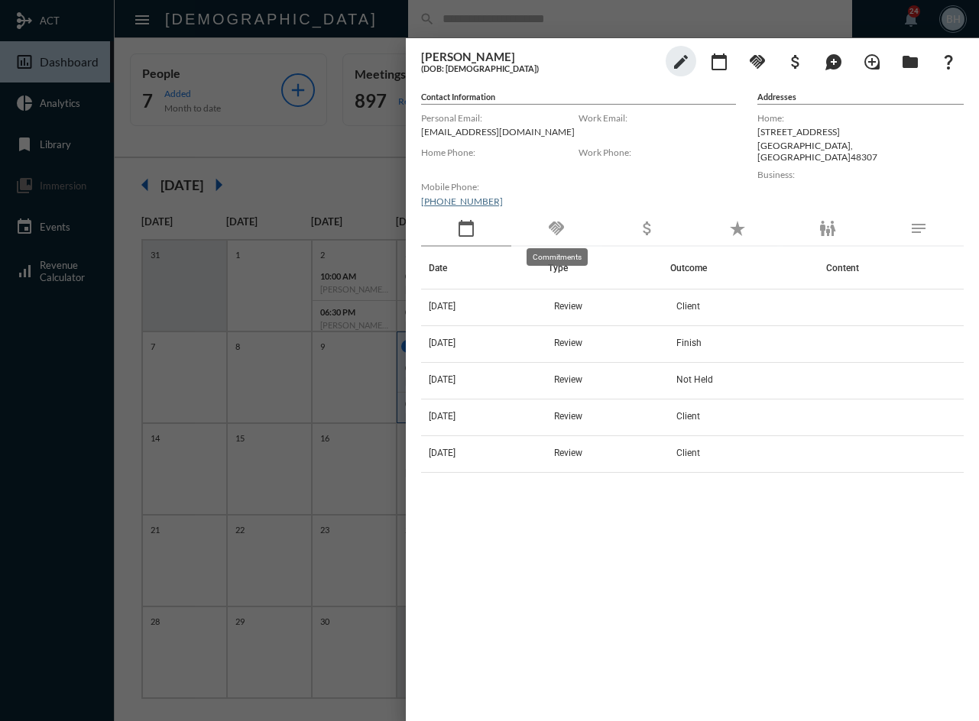 The width and height of the screenshot is (979, 721). Describe the element at coordinates (948, 62) in the screenshot. I see `mat-icon: question_mark` at that location.